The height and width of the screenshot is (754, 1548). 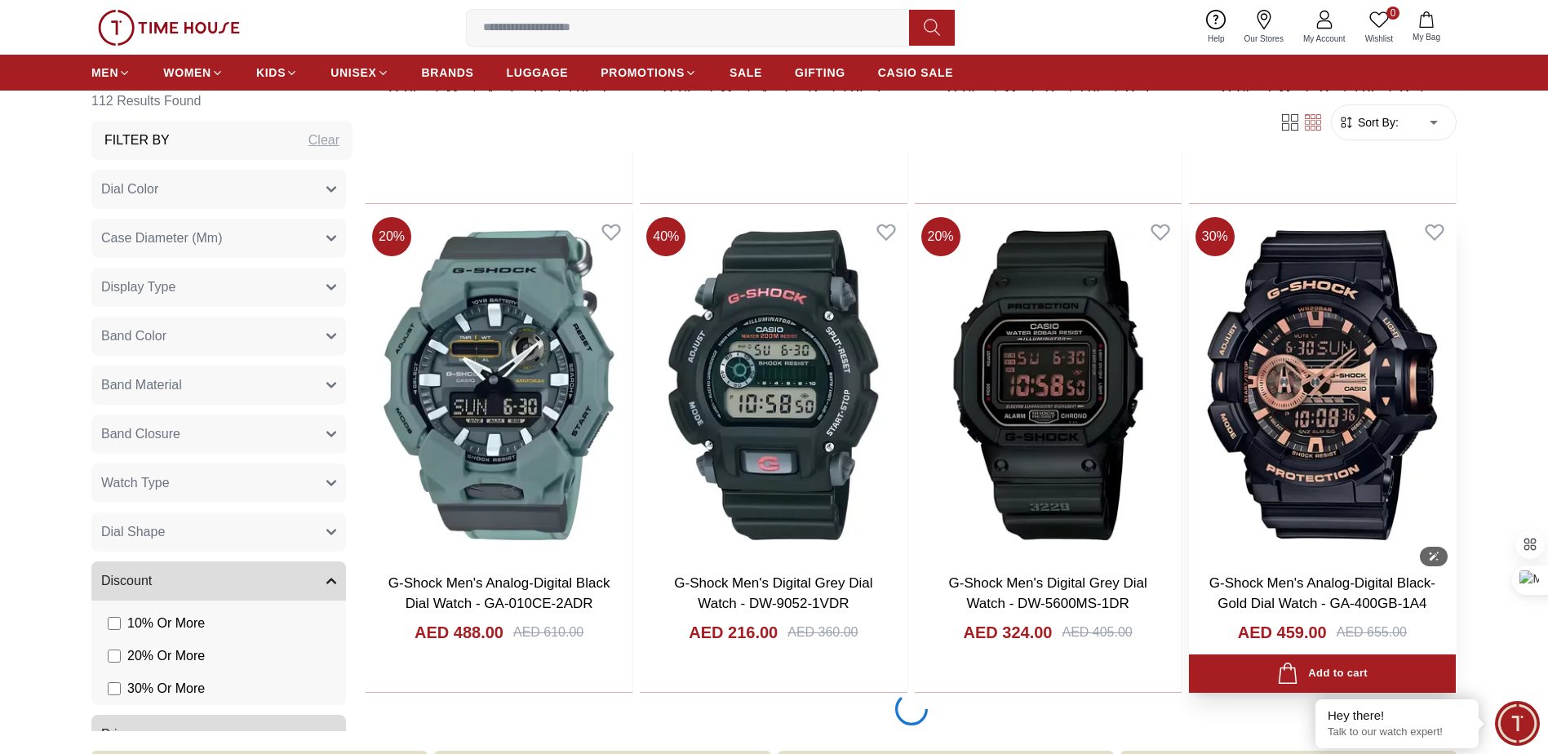 What do you see at coordinates (222, 101) in the screenshot?
I see `h6: 112 Results Found` at bounding box center [222, 101].